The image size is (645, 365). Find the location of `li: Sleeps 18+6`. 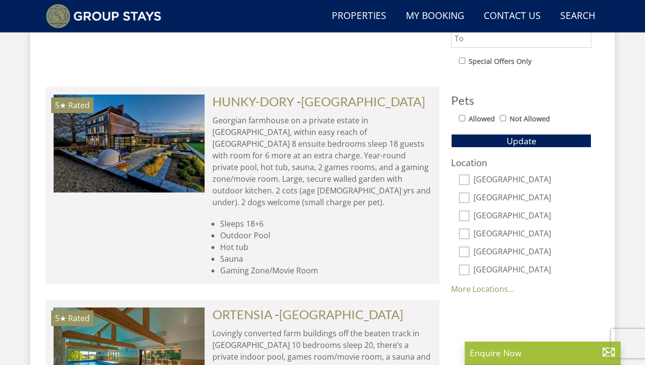

li: Sleeps 18+6 is located at coordinates (326, 224).